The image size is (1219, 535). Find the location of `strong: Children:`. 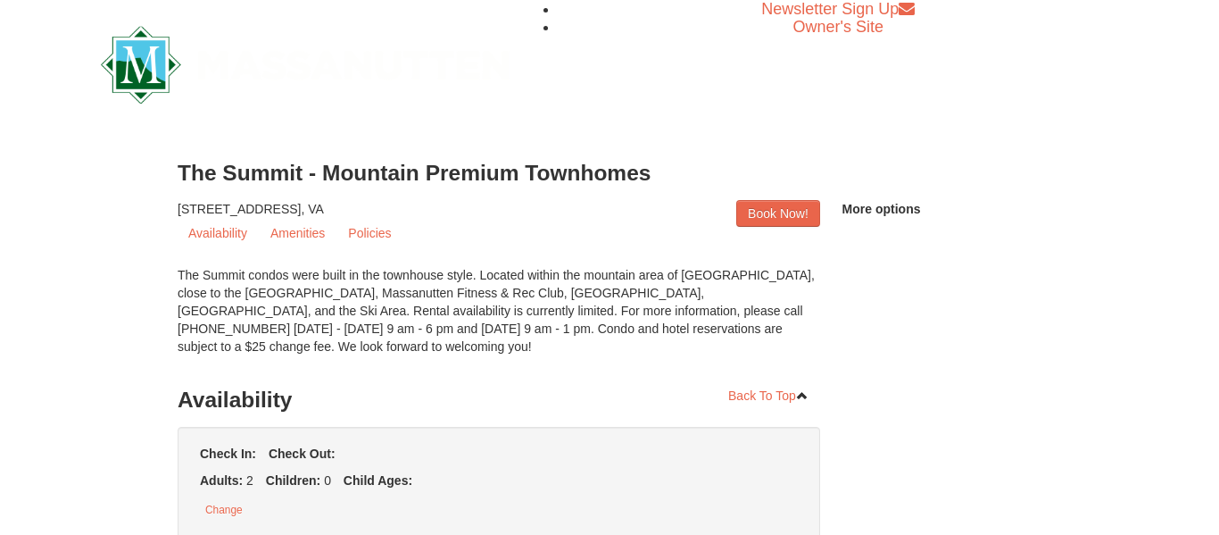

strong: Children: is located at coordinates (293, 480).